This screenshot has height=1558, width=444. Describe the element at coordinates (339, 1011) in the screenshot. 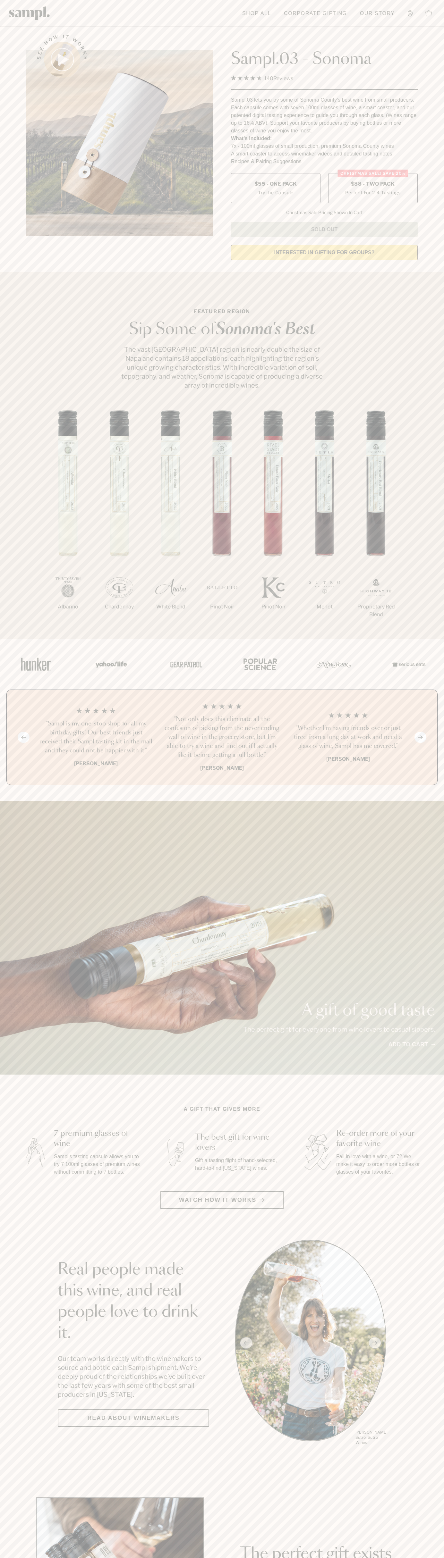

I see `p: A gift of good taste` at that location.